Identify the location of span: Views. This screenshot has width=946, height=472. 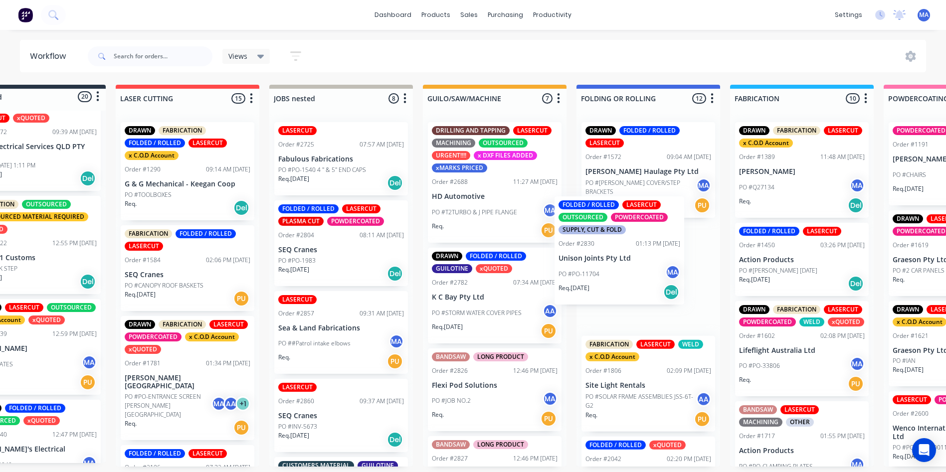
(238, 56).